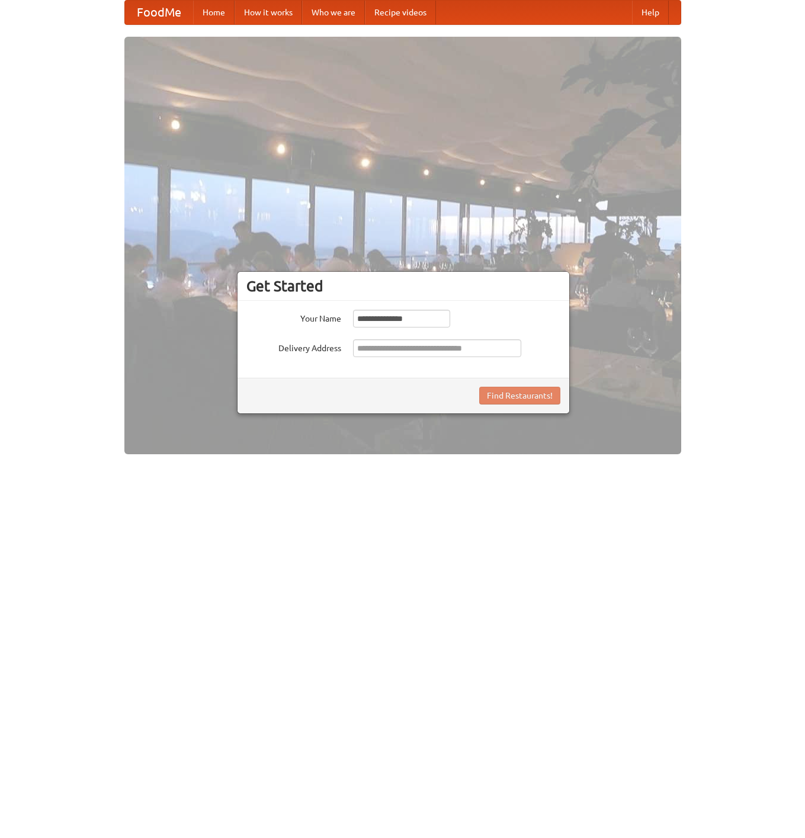 The image size is (805, 838). What do you see at coordinates (268, 12) in the screenshot?
I see `a: How it works` at bounding box center [268, 12].